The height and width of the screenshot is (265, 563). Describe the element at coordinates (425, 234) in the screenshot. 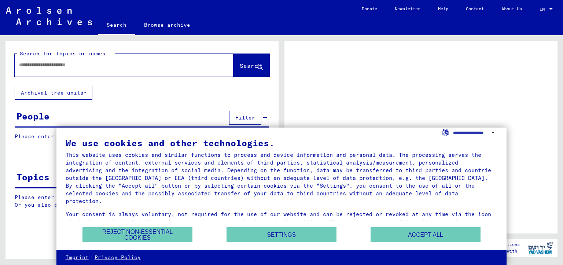

I see `button: Accept all` at that location.